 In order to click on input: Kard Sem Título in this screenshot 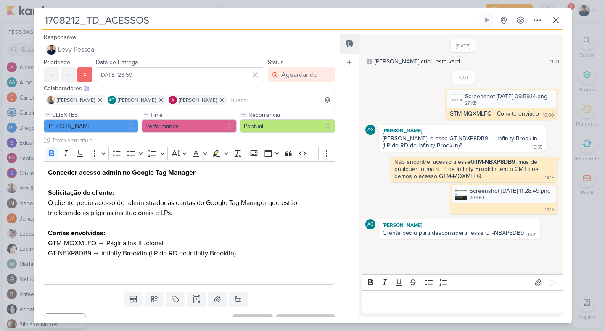, I will do `click(260, 20)`.